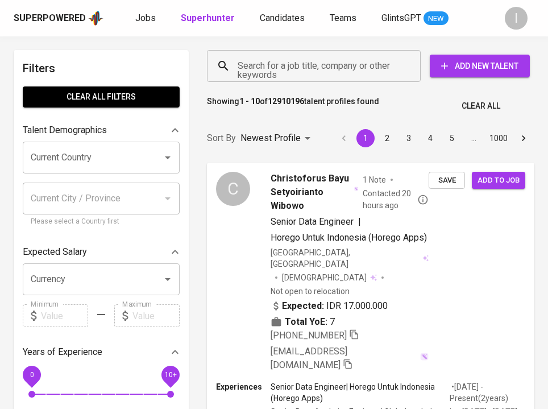 The width and height of the screenshot is (548, 409). I want to click on p: Sort By, so click(221, 138).